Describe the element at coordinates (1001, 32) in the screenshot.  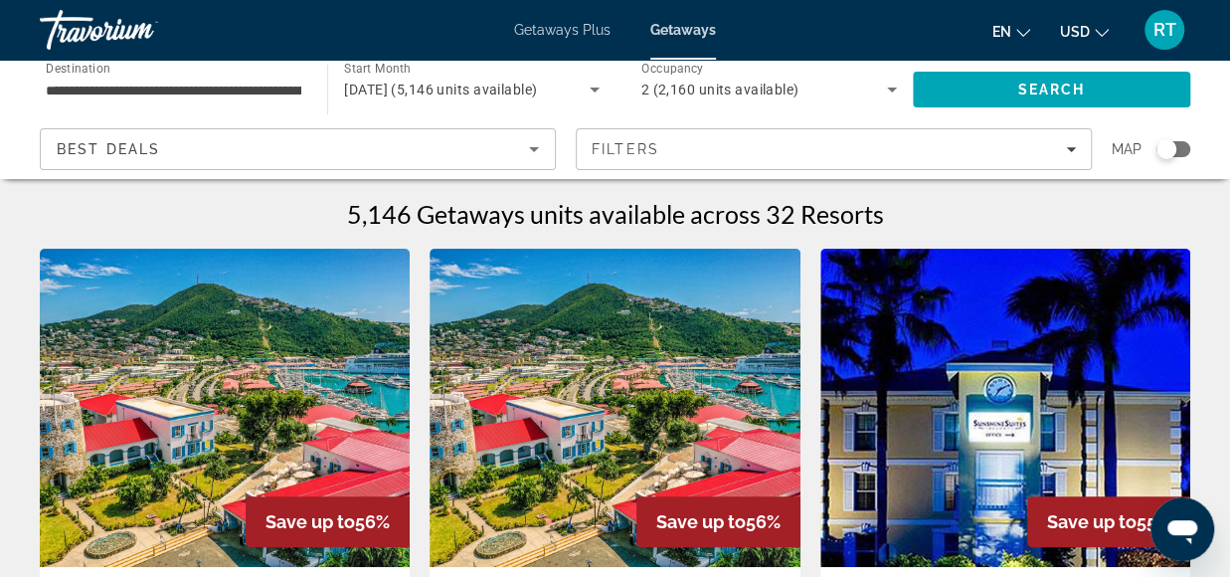
I see `span: en` at that location.